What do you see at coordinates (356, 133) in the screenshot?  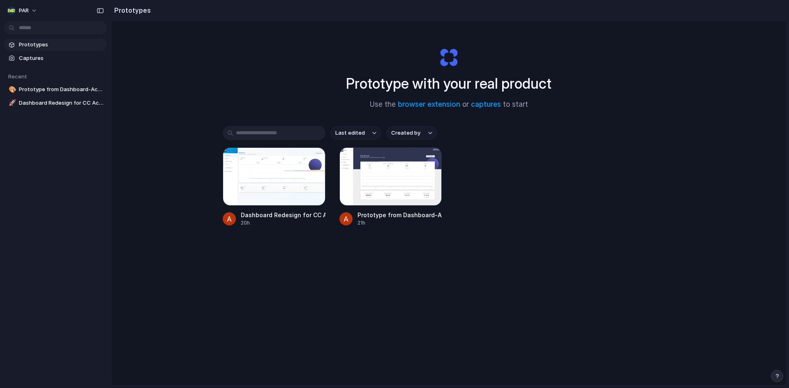 I see `button: Last edited` at bounding box center [356, 133].